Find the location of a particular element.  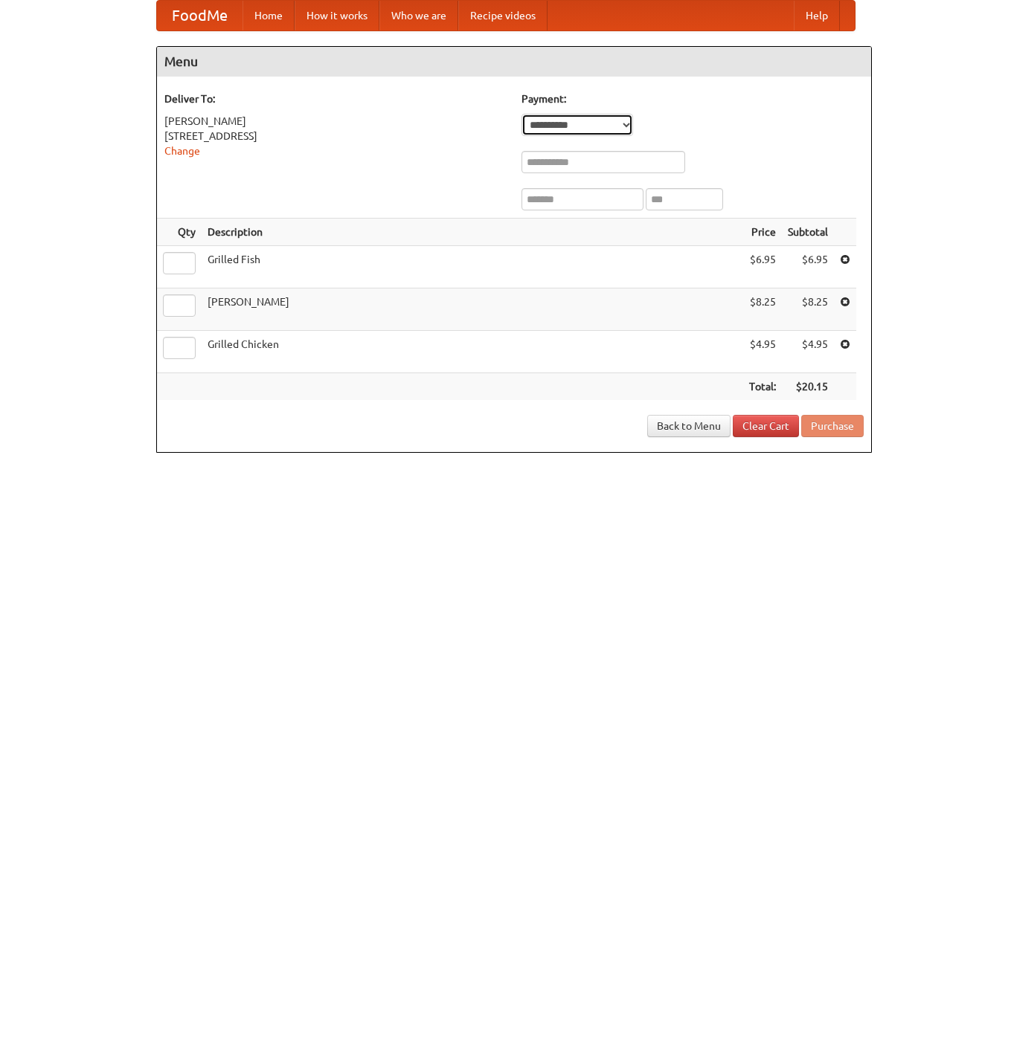

button: Purchase is located at coordinates (832, 426).